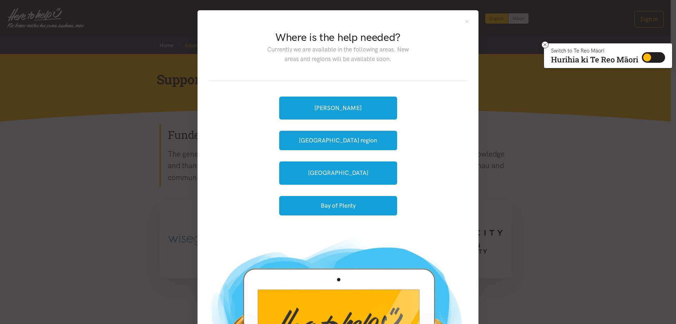 The image size is (676, 324). Describe the element at coordinates (338, 205) in the screenshot. I see `button: Bay of Plenty` at that location.